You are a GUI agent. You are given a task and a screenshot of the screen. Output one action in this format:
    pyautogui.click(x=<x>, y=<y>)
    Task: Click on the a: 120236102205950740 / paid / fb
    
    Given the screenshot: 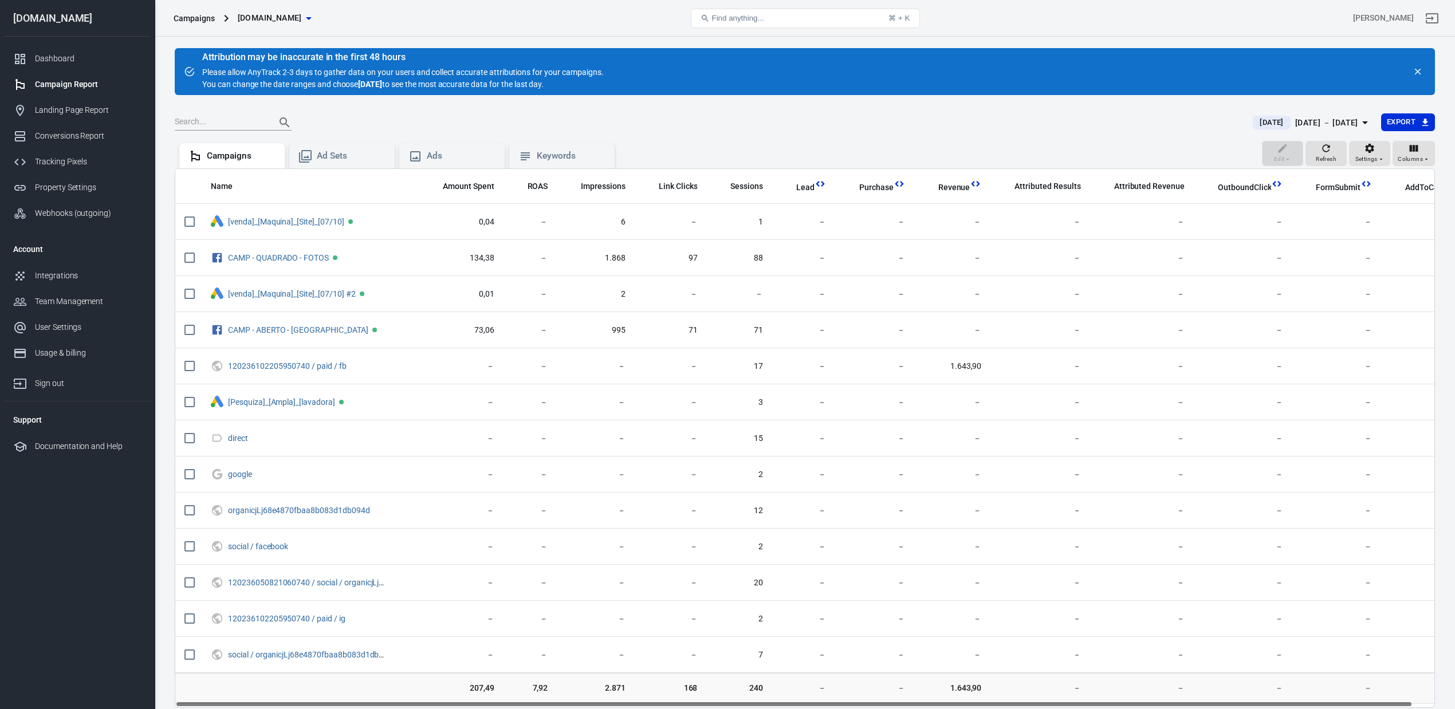 What is the action you would take?
    pyautogui.click(x=287, y=366)
    